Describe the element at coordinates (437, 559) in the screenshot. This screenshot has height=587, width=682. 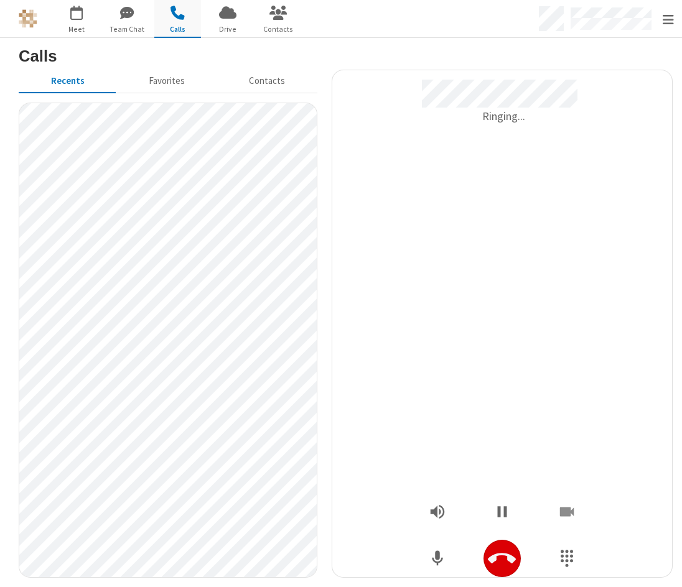
I see `button: Mute` at that location.